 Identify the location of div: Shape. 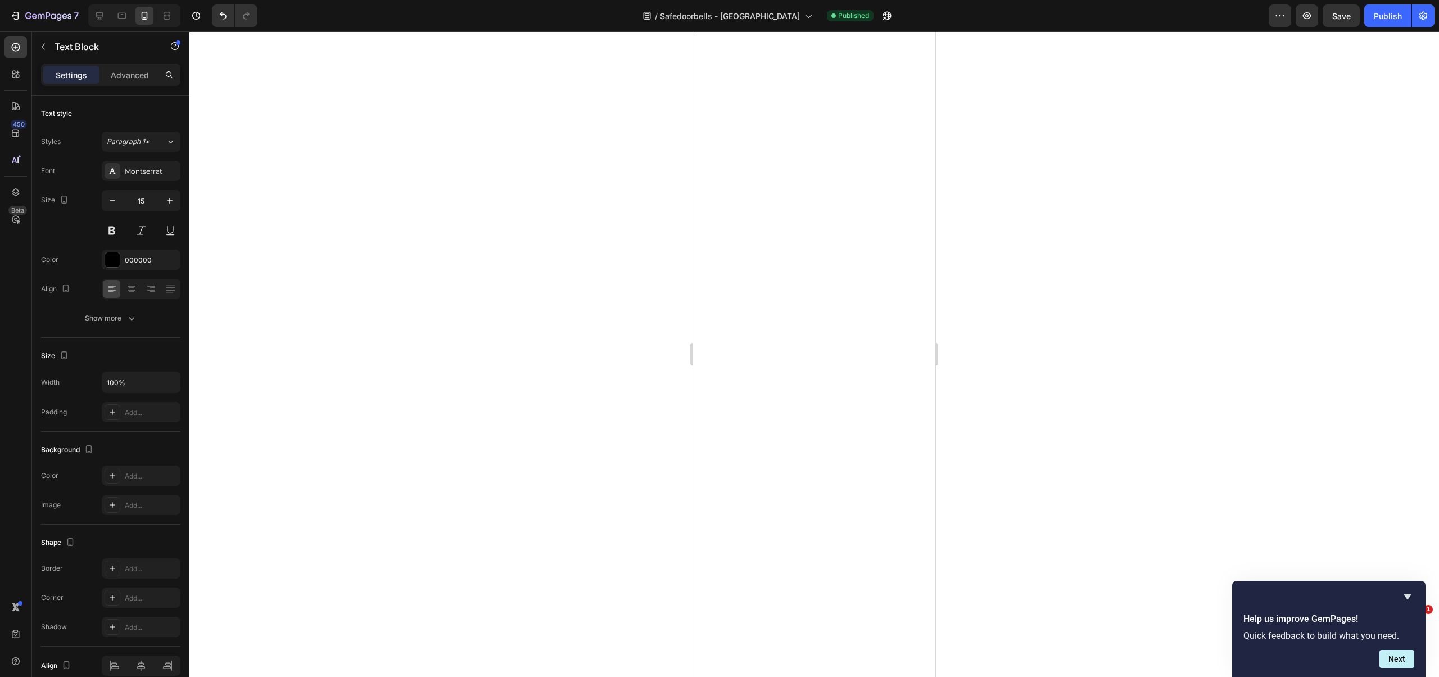
(59, 542).